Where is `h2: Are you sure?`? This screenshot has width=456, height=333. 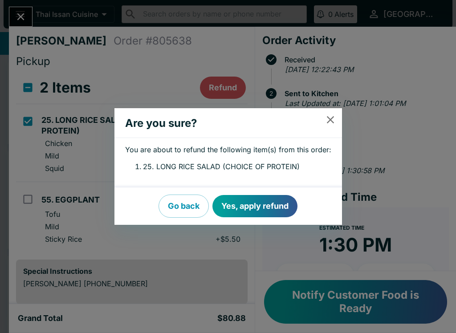
h2: Are you sure? is located at coordinates (219, 123).